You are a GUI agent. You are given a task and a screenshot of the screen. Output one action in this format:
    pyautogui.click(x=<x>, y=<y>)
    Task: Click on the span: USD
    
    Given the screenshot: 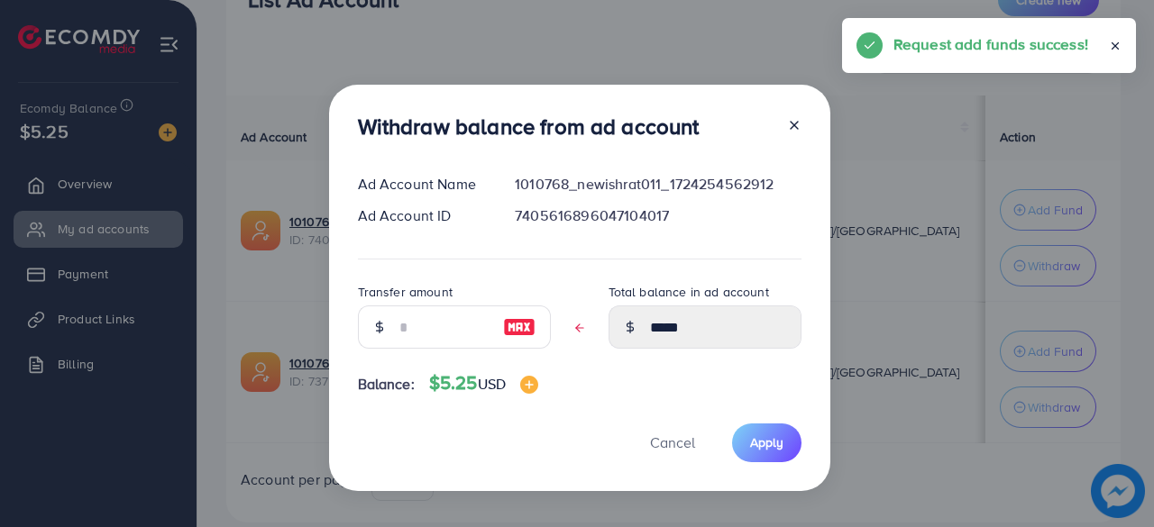 What is the action you would take?
    pyautogui.click(x=491, y=384)
    